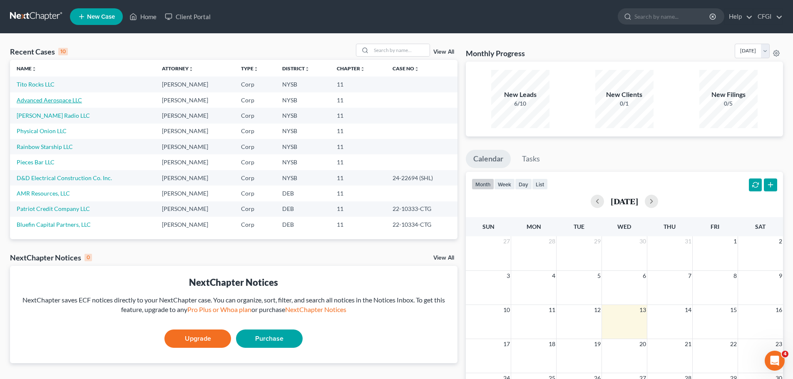 Image resolution: width=793 pixels, height=379 pixels. Describe the element at coordinates (406, 68) in the screenshot. I see `a: Case Nounfold_more` at that location.